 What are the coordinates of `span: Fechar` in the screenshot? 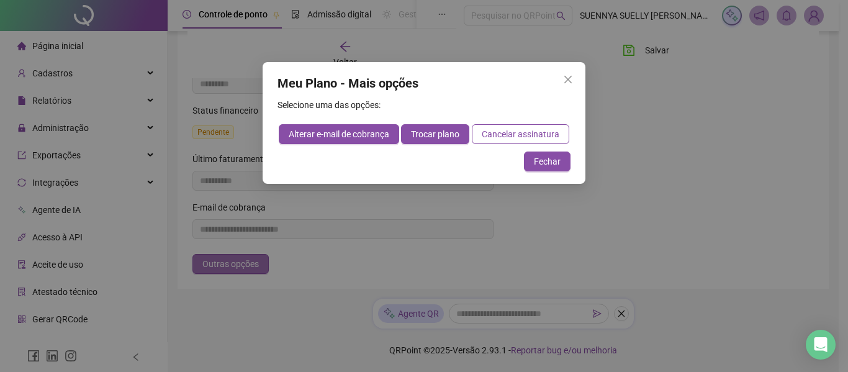 It's located at (547, 161).